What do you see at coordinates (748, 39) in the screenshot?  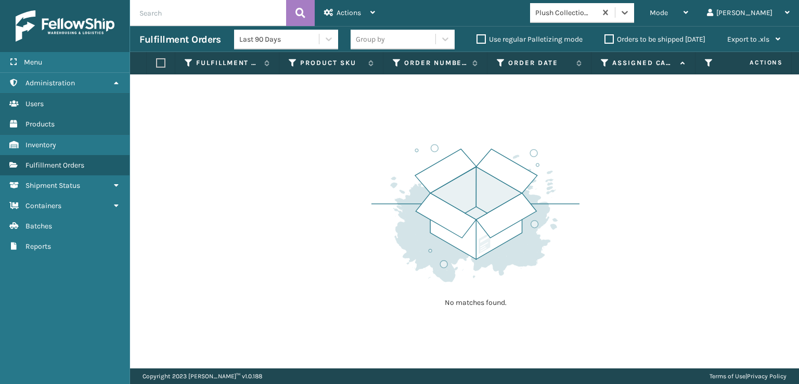 I see `span: Export to .xls` at bounding box center [748, 39].